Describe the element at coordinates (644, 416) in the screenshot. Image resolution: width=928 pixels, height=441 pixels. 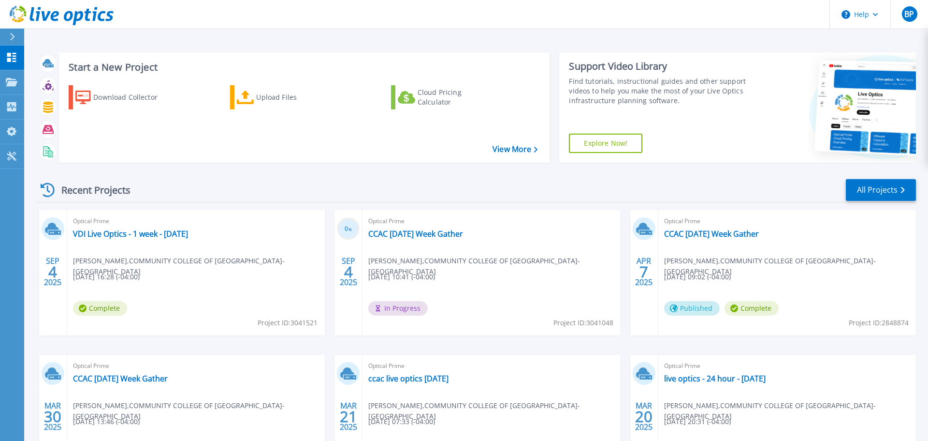
I see `span: 20` at that location.